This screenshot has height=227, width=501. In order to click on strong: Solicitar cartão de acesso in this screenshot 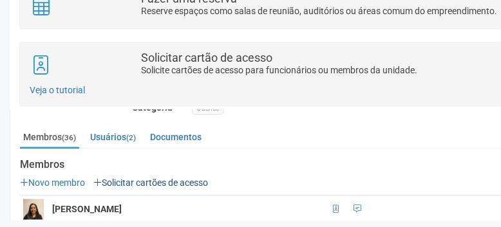, I will do `click(207, 57)`.